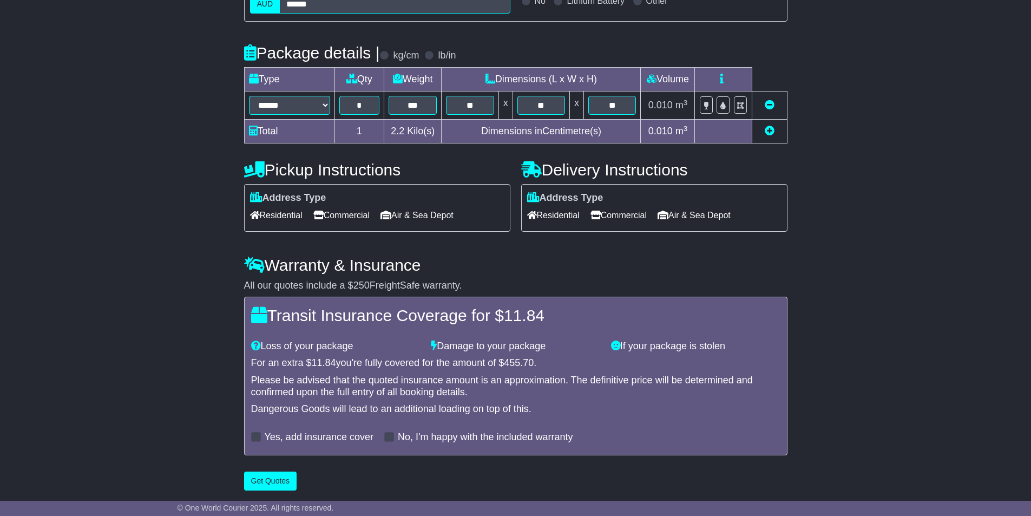  Describe the element at coordinates (516, 386) in the screenshot. I see `div: Please be advised that the quoted insurance amount is an approximation. The definitive price will...` at that location.